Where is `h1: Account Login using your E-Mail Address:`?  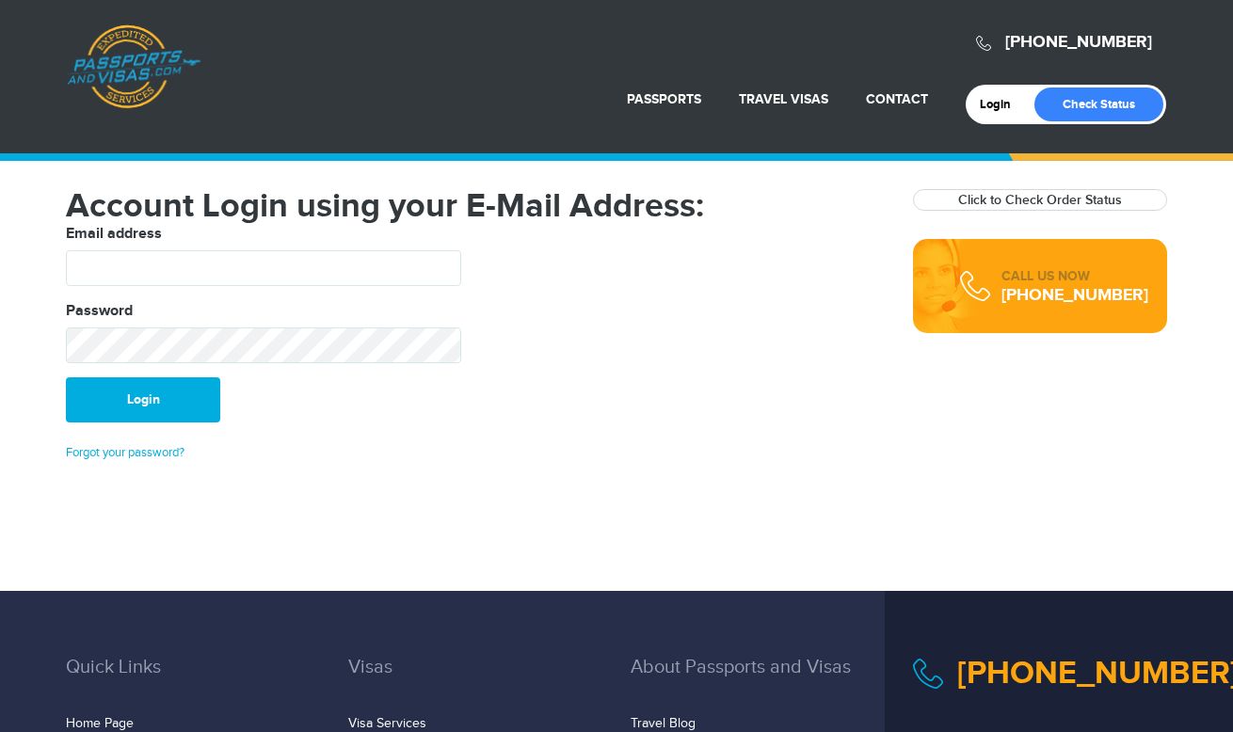
h1: Account Login using your E-Mail Address: is located at coordinates (475, 206).